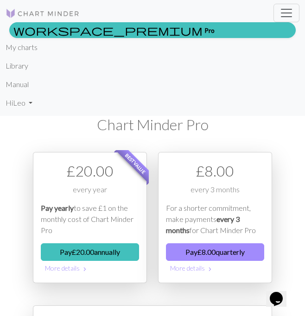  Describe the element at coordinates (90, 219) in the screenshot. I see `p: to save £1 on the monthly cost of Chart Minder Pro` at that location.